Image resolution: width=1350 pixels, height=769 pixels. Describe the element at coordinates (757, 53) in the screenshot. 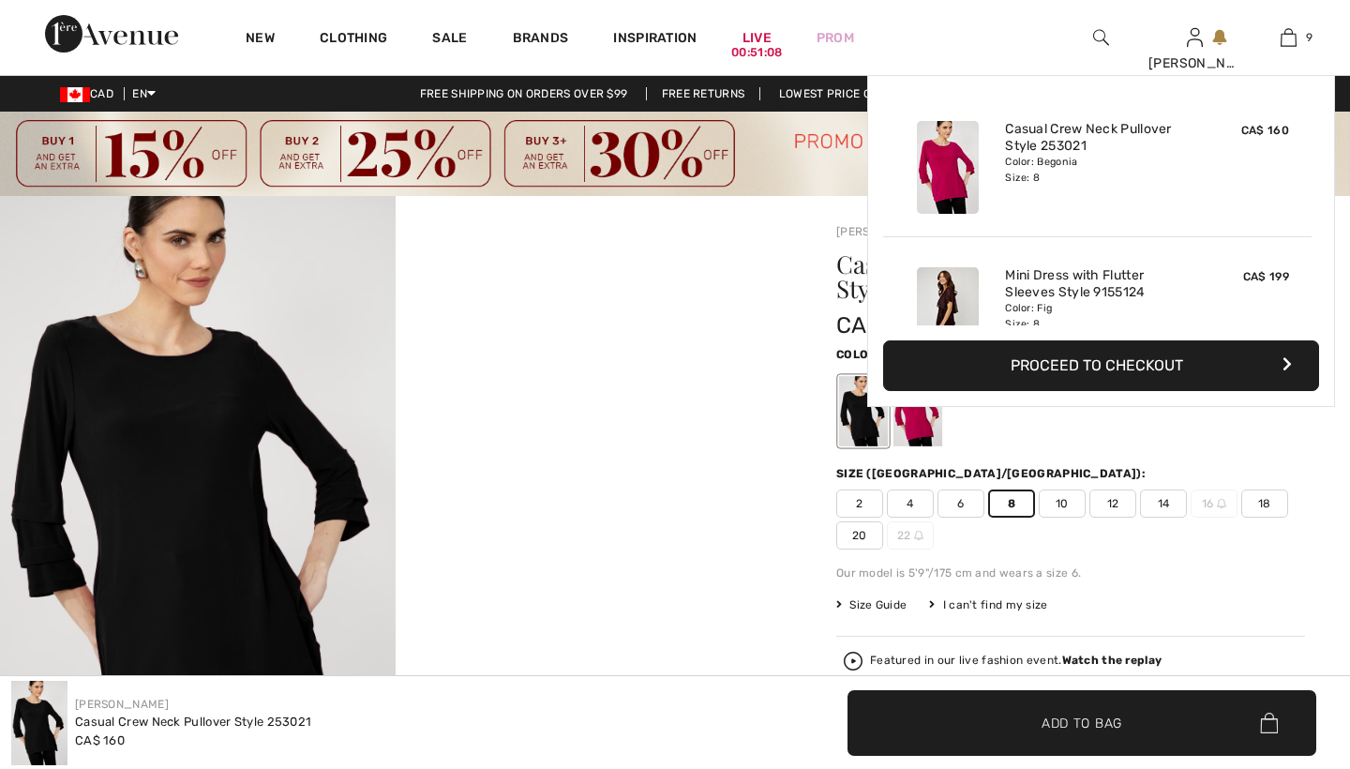

I see `div: 00:51:08` at that location.